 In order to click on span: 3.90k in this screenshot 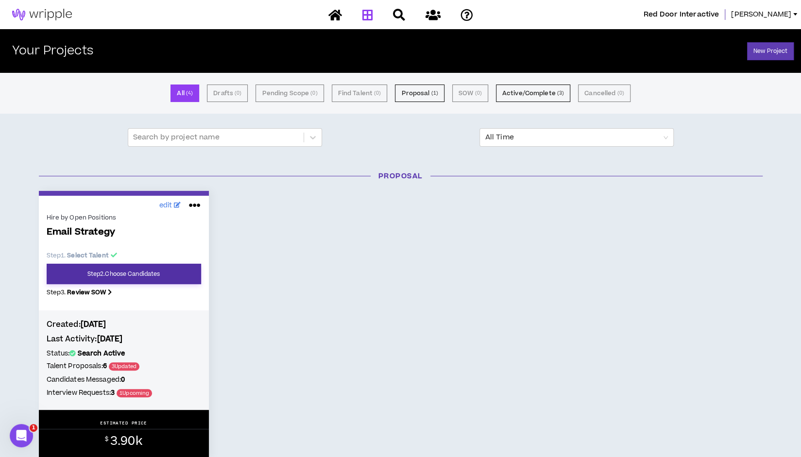, I will do `click(126, 441)`.